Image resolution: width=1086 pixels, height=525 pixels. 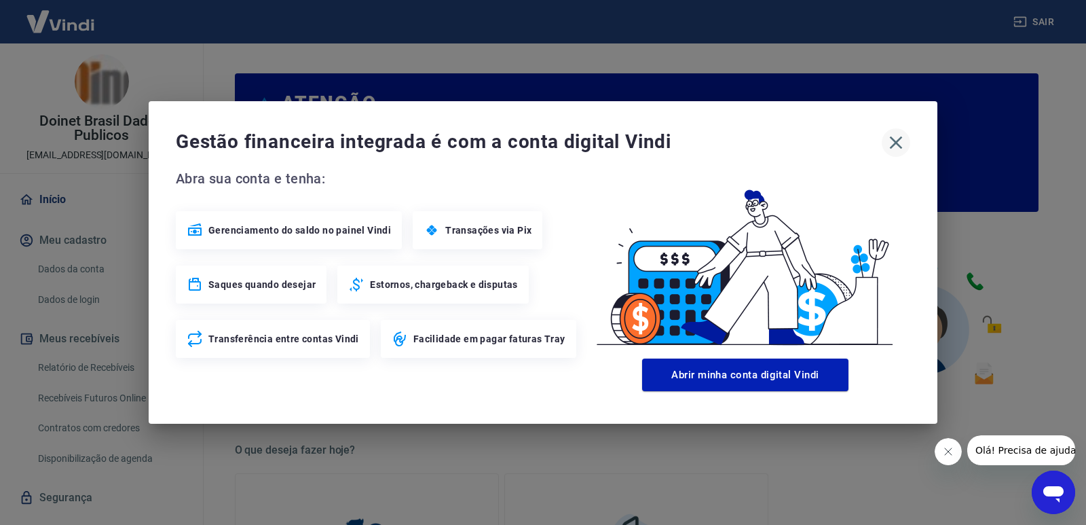 I want to click on span: Olá! Precisa de ajuda?, so click(x=61, y=15).